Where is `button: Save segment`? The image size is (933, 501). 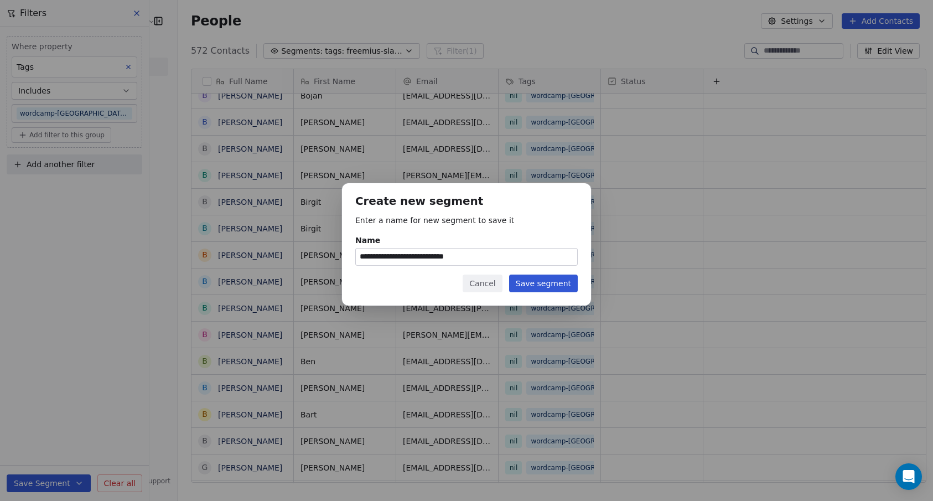
button: Save segment is located at coordinates (543, 283).